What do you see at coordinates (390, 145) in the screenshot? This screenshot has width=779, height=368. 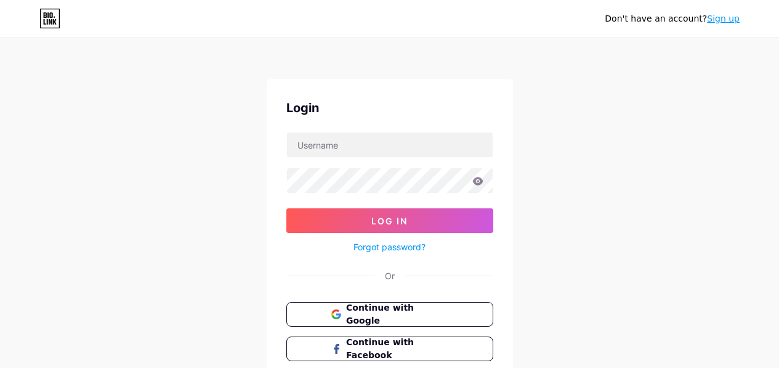 I see `input: Username` at bounding box center [390, 145].